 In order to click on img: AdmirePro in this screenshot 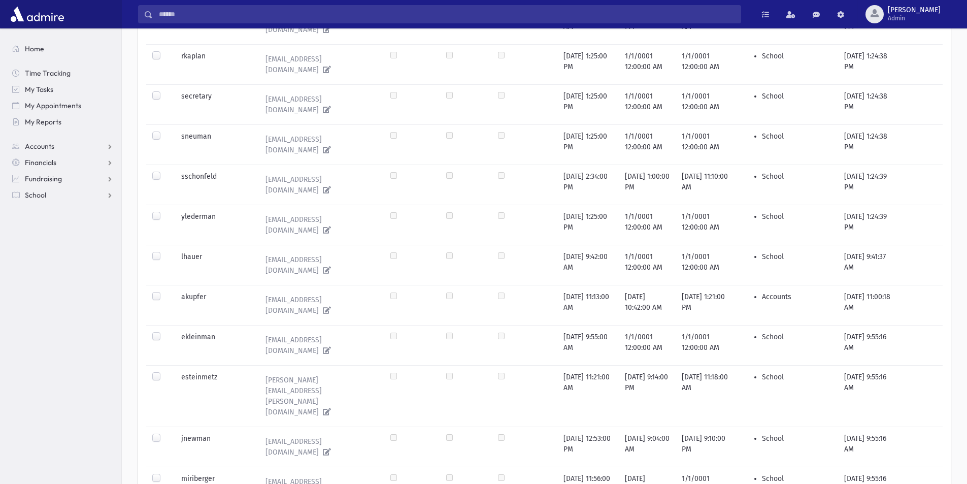, I will do `click(37, 14)`.